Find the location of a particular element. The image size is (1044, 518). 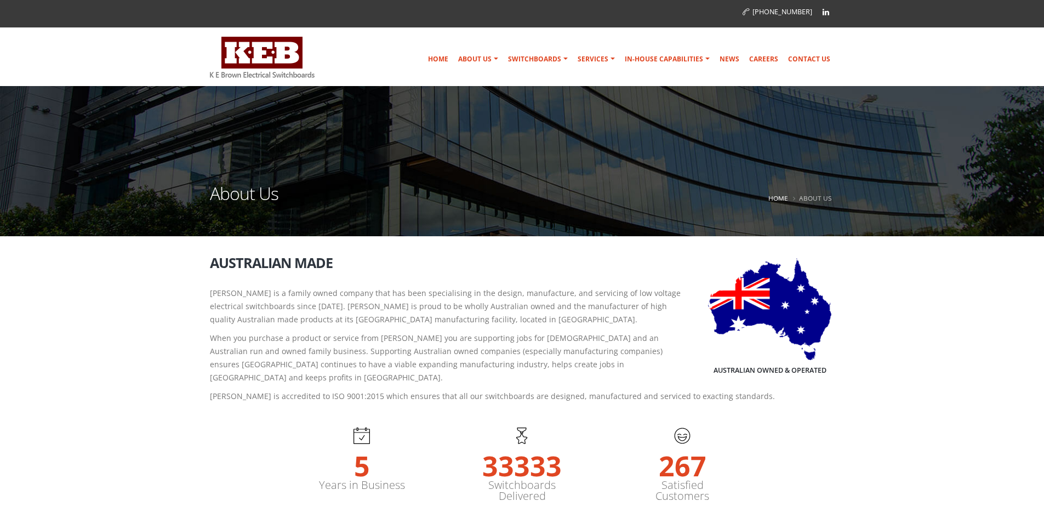

a: Contact Us is located at coordinates (809, 59).